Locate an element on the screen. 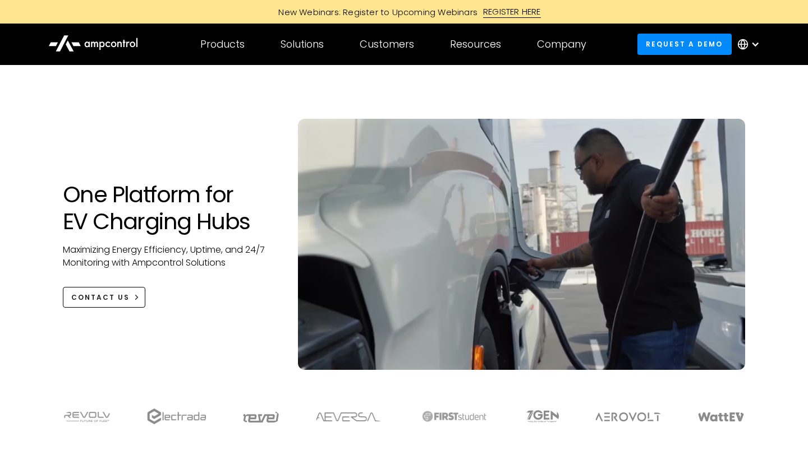  a: CONTACT US is located at coordinates (104, 297).